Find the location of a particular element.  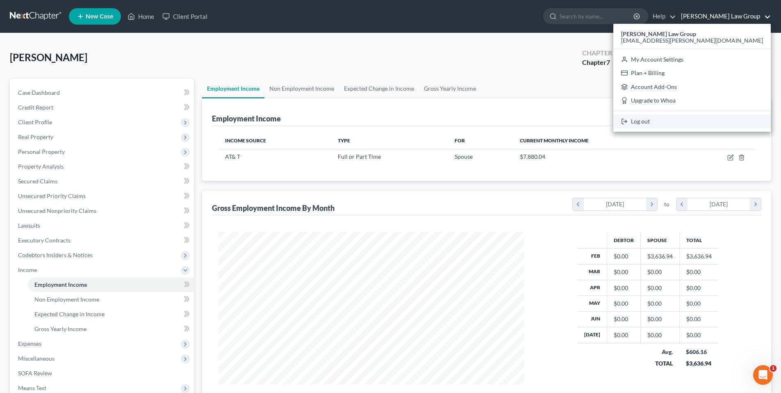

a: Executory Contracts is located at coordinates (102, 240).